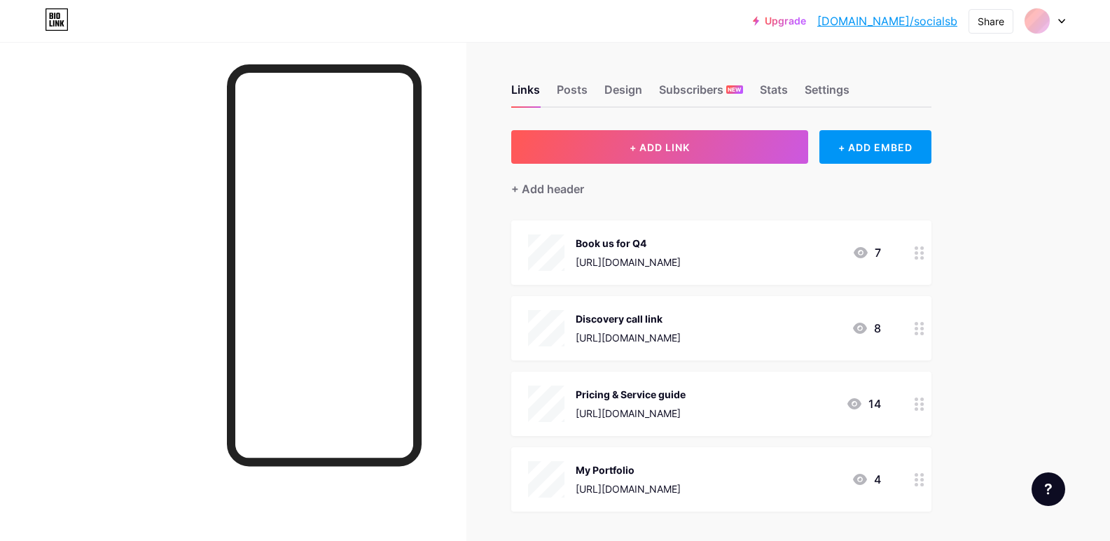  I want to click on div: 4, so click(866, 480).